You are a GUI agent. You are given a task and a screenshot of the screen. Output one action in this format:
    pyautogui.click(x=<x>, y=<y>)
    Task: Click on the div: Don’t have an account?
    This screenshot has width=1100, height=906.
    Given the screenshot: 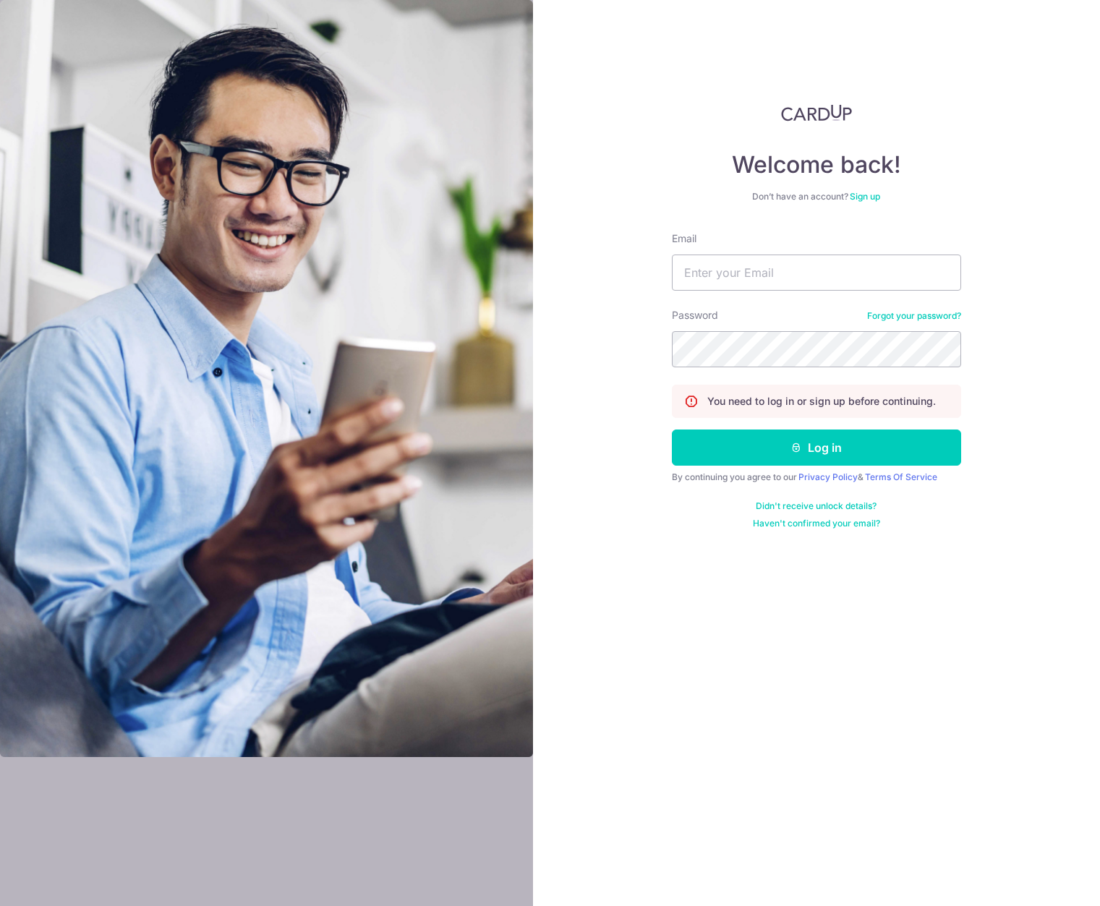 What is the action you would take?
    pyautogui.click(x=817, y=197)
    